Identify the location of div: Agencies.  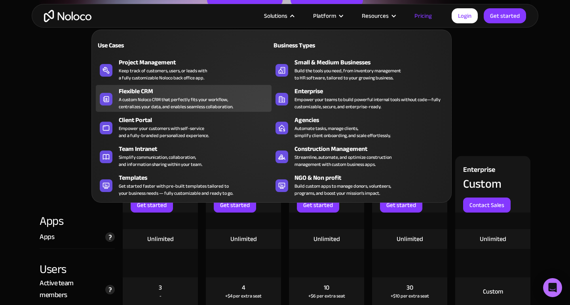
(372, 120).